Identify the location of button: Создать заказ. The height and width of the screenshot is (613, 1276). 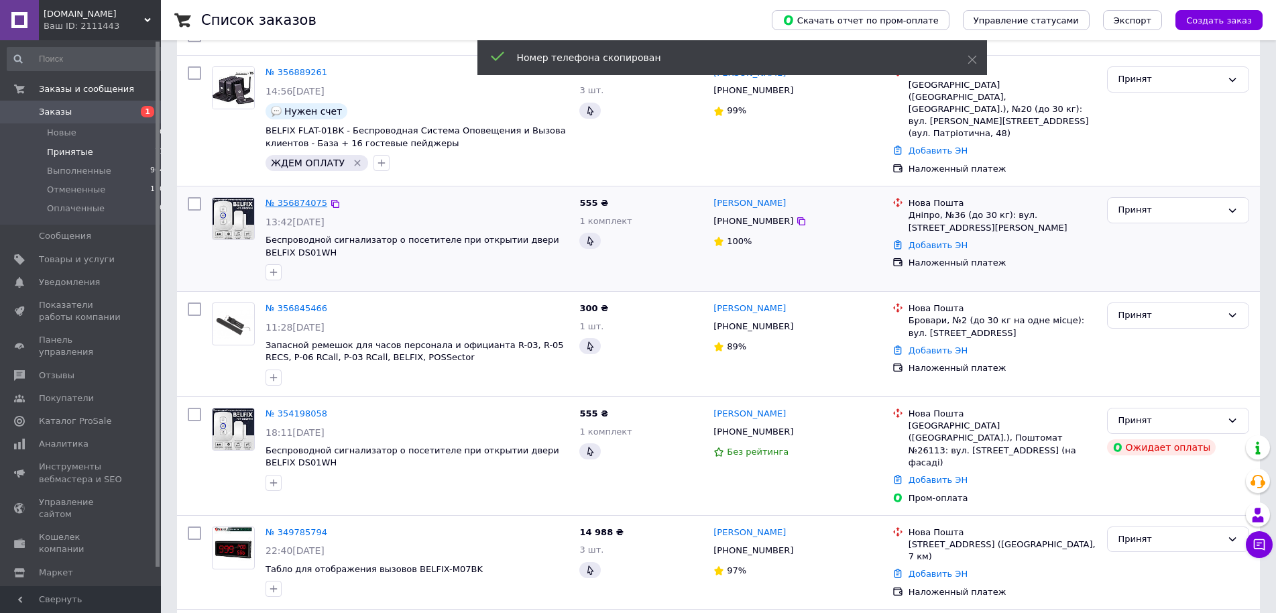
(1219, 20).